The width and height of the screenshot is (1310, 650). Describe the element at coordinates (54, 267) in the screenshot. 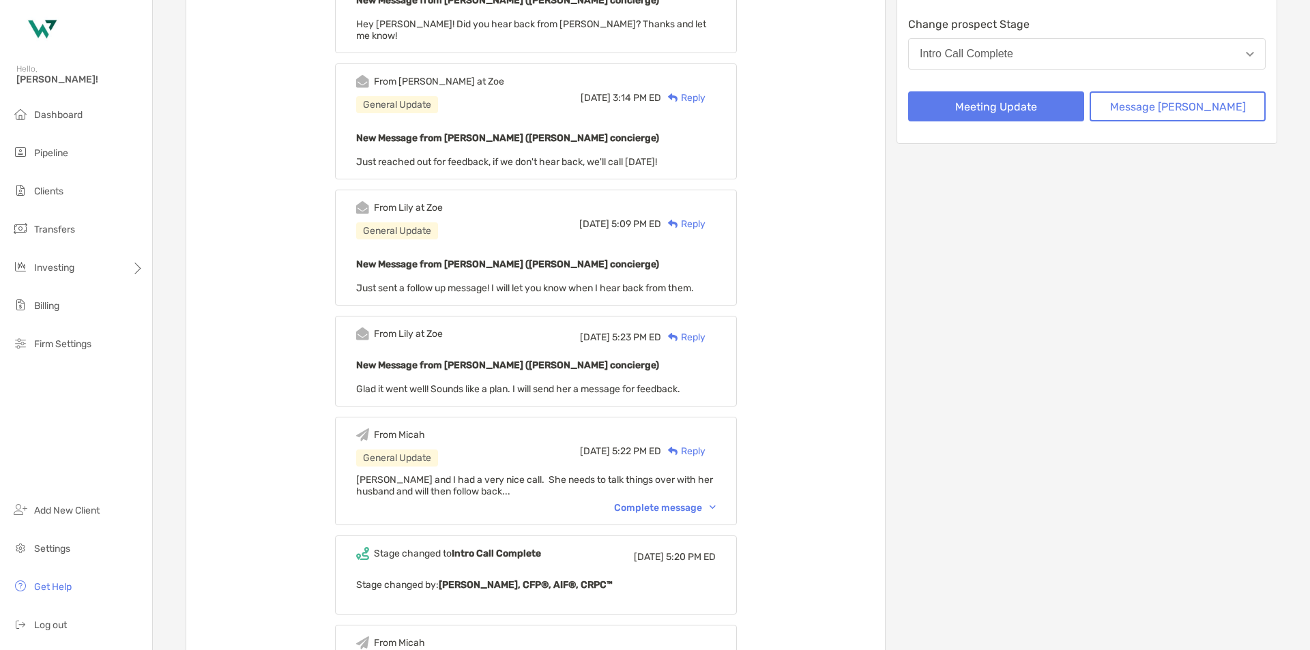

I see `span: Investing` at that location.